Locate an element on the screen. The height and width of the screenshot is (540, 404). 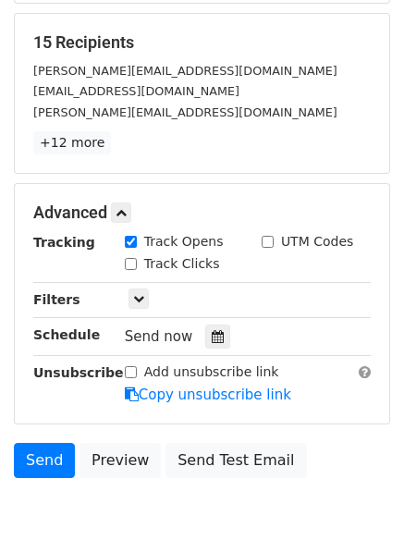
strong: Filters is located at coordinates (56, 299).